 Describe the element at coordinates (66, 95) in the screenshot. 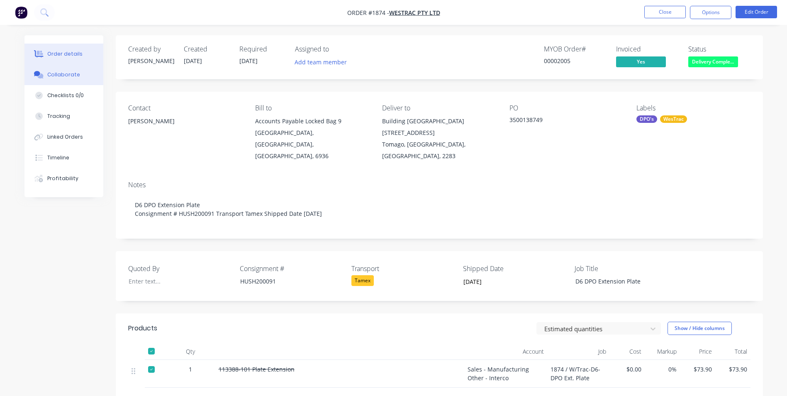

I see `div: Checklists 0/0` at that location.